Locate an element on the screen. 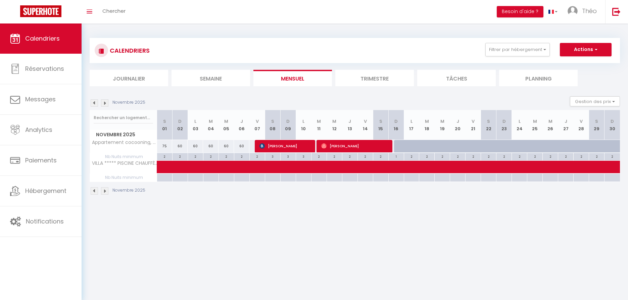  span: Chercher is located at coordinates (114, 11).